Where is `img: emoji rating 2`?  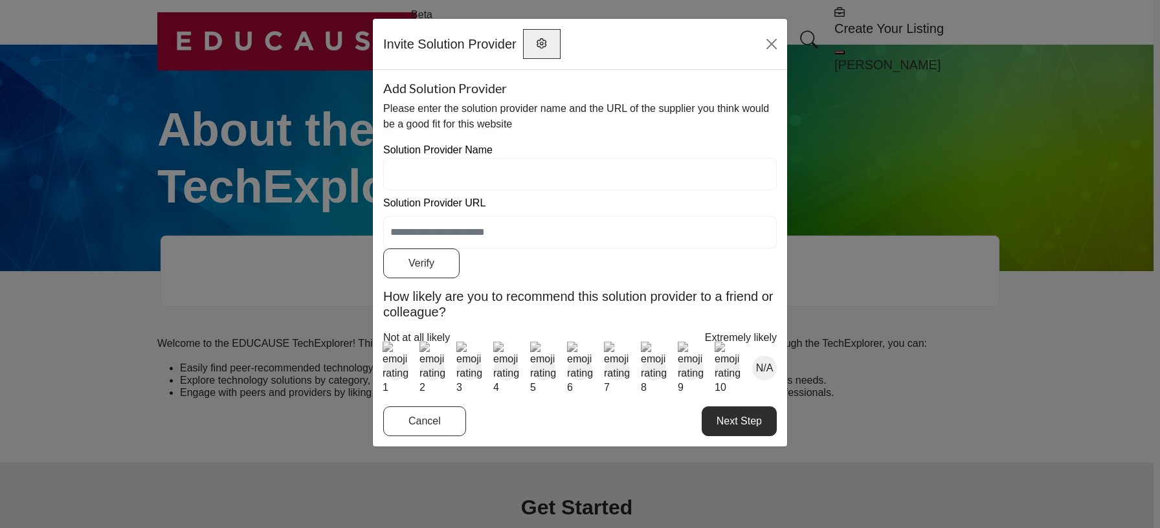 img: emoji rating 2 is located at coordinates (432, 368).